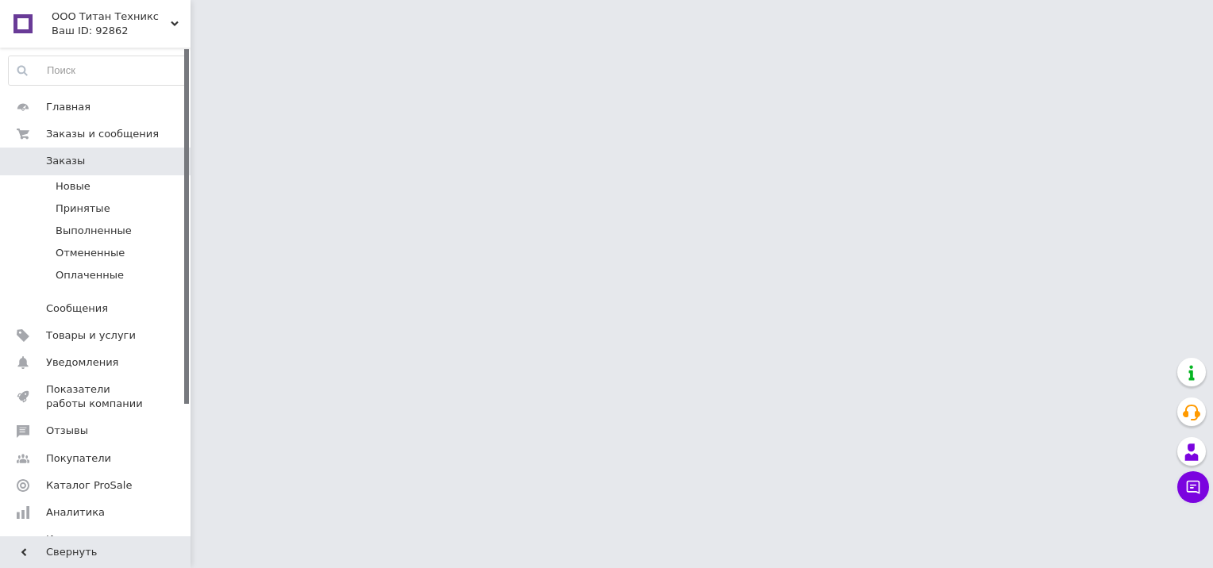  I want to click on span: Сообщения, so click(77, 309).